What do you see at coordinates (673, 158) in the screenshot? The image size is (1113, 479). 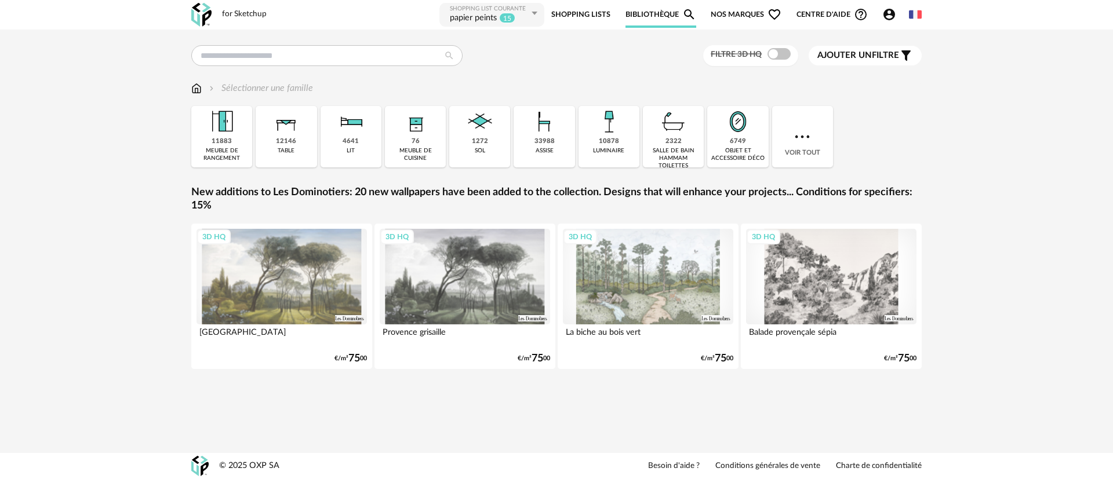 I see `div: salle de bain hammam toilettes` at bounding box center [673, 158].